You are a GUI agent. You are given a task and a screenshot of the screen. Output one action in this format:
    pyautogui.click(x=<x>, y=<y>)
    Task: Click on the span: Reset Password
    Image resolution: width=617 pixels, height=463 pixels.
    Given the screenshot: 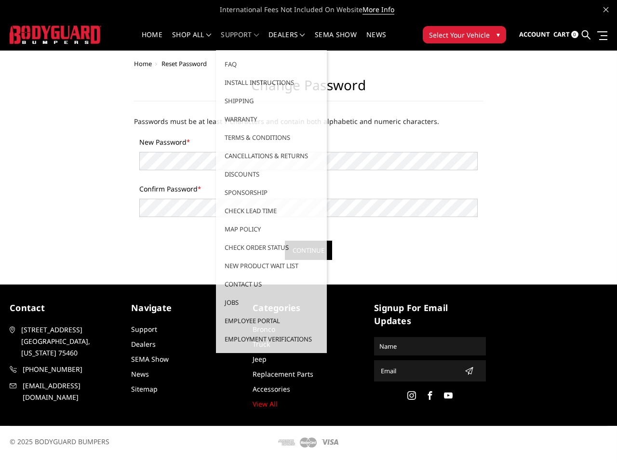 What is the action you would take?
    pyautogui.click(x=184, y=64)
    